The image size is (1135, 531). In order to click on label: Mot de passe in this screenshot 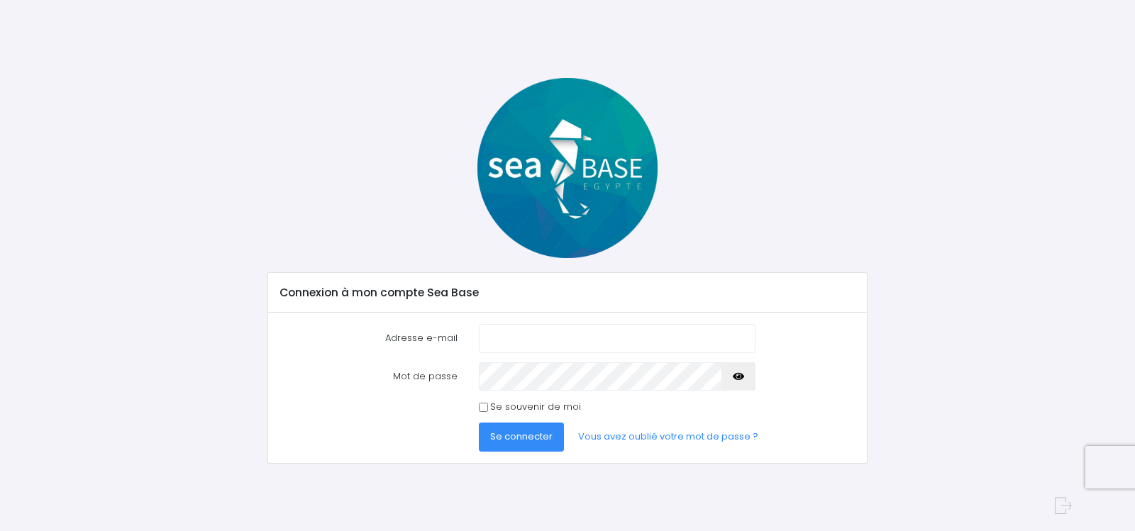, I will do `click(369, 377)`.